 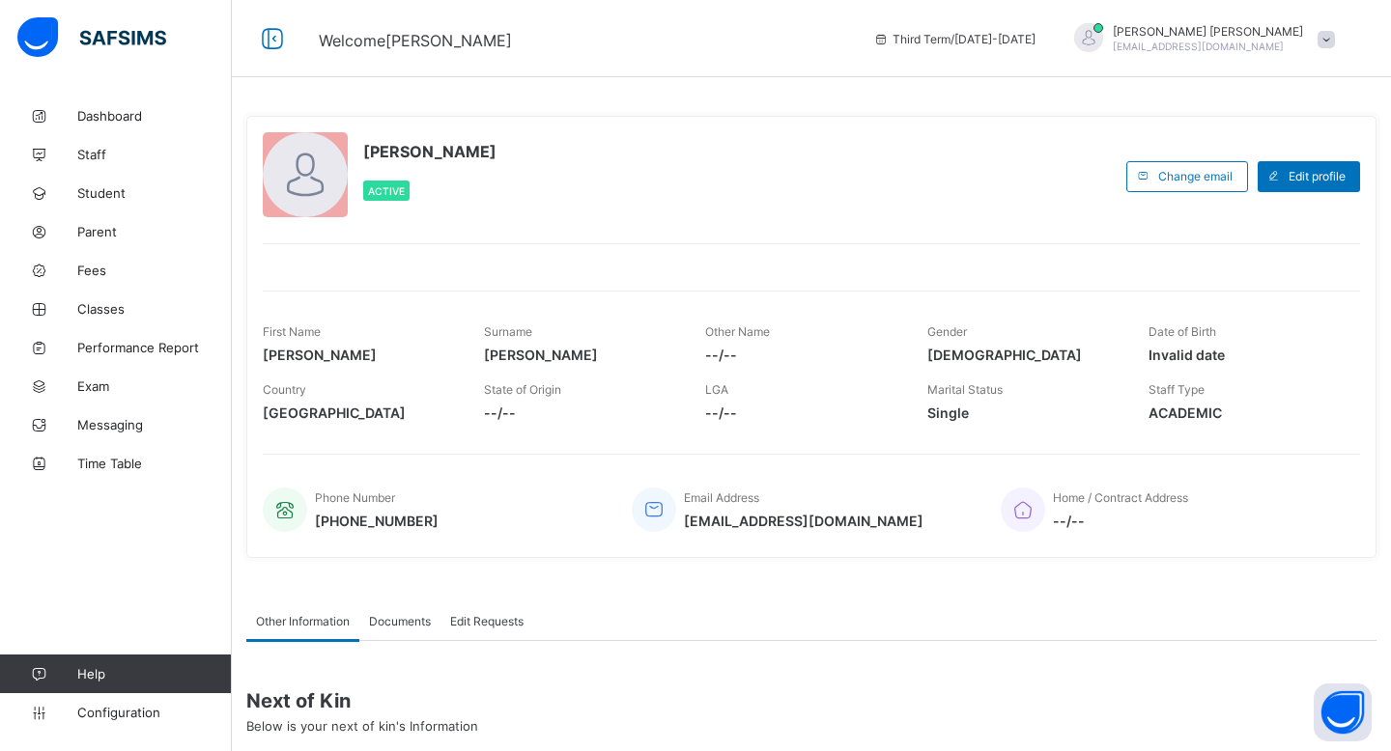 I want to click on span: Marital Status, so click(x=965, y=389).